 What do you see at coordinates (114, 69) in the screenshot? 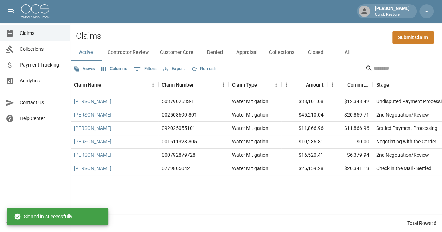
I see `button: Select columns` at bounding box center [114, 69].